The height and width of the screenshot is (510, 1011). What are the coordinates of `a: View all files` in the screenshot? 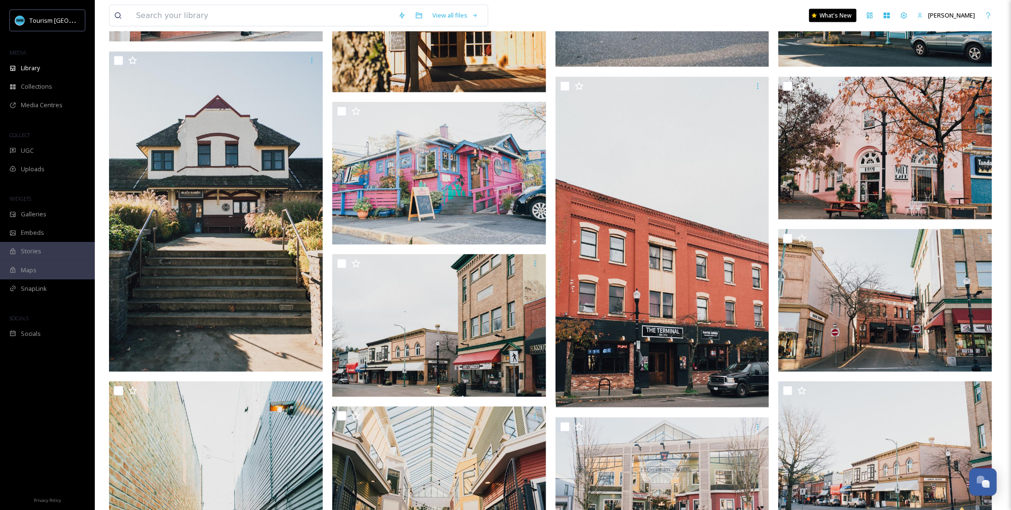 It's located at (455, 15).